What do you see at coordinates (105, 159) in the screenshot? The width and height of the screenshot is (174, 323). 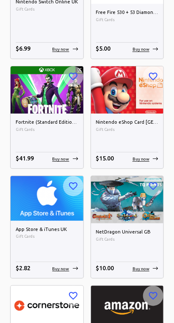 I see `span: $ 15.00` at bounding box center [105, 159].